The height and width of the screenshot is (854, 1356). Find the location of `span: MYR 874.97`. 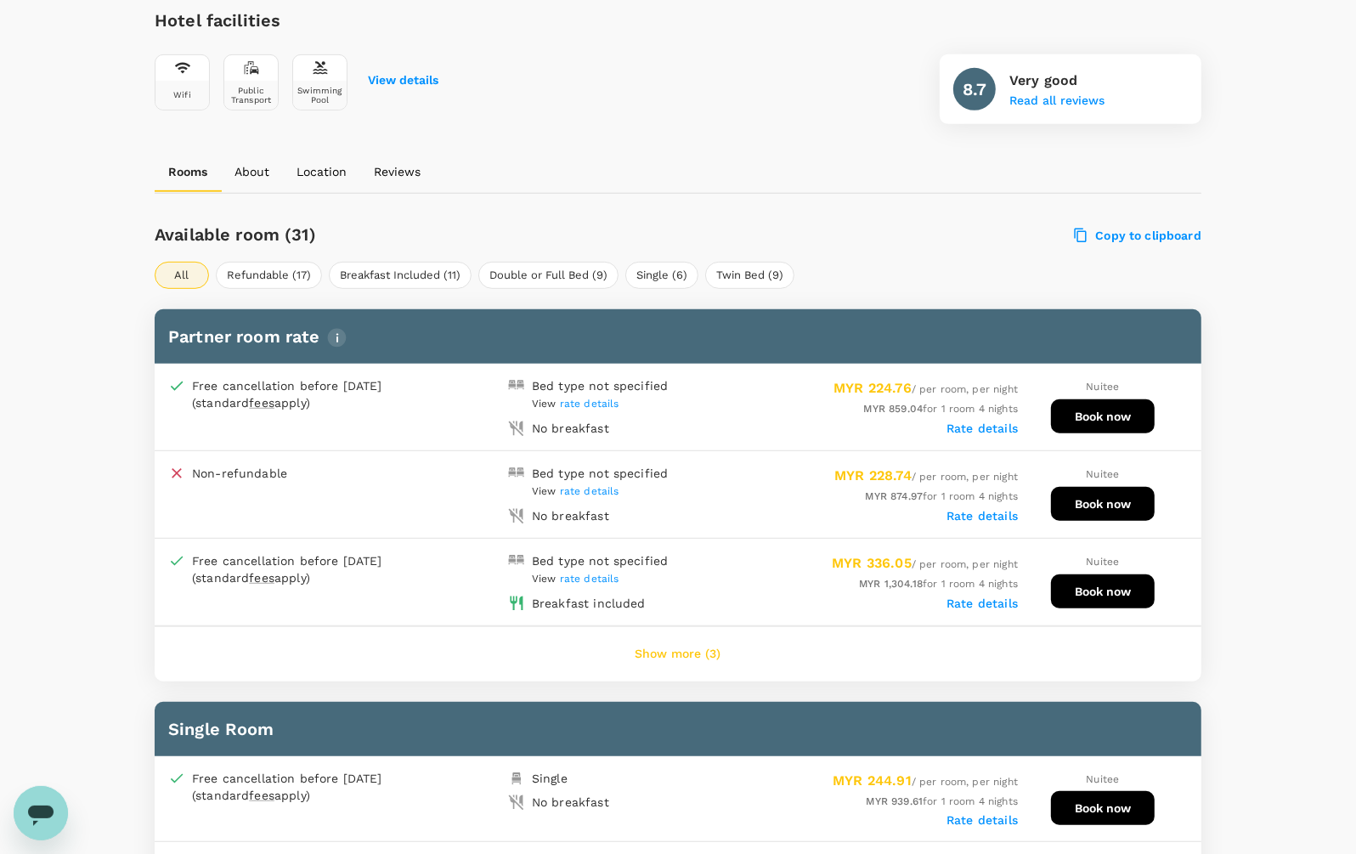

span: MYR 874.97 is located at coordinates (895, 496).